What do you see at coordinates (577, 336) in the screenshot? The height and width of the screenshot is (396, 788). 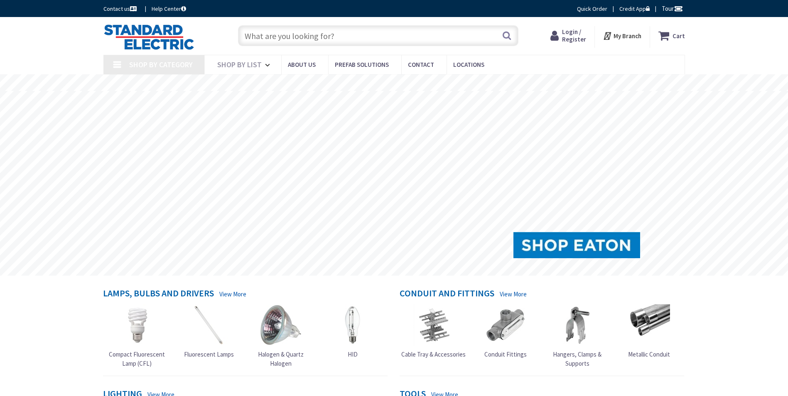 I see `a: Hangers, Clamps & Supports Hangers, Clamps & Supports` at bounding box center [577, 336].